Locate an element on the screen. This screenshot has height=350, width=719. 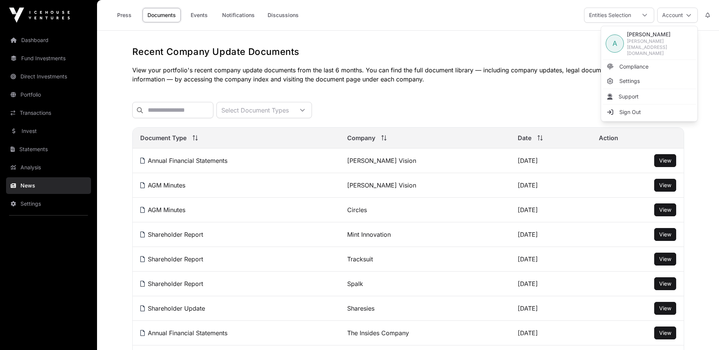
a: Circles is located at coordinates (357, 210).